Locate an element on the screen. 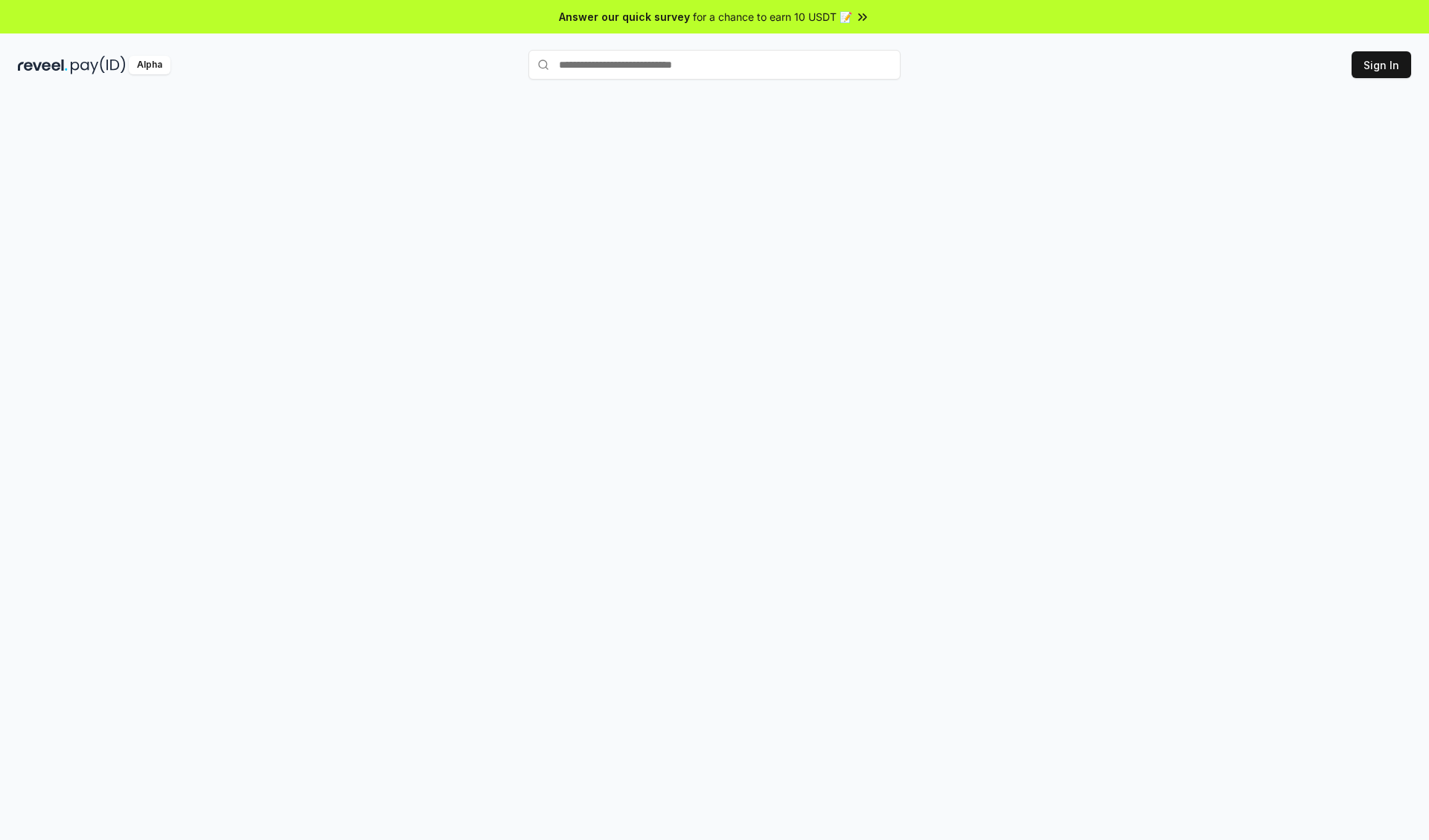 The height and width of the screenshot is (840, 1429). img: pay_id is located at coordinates (98, 64).